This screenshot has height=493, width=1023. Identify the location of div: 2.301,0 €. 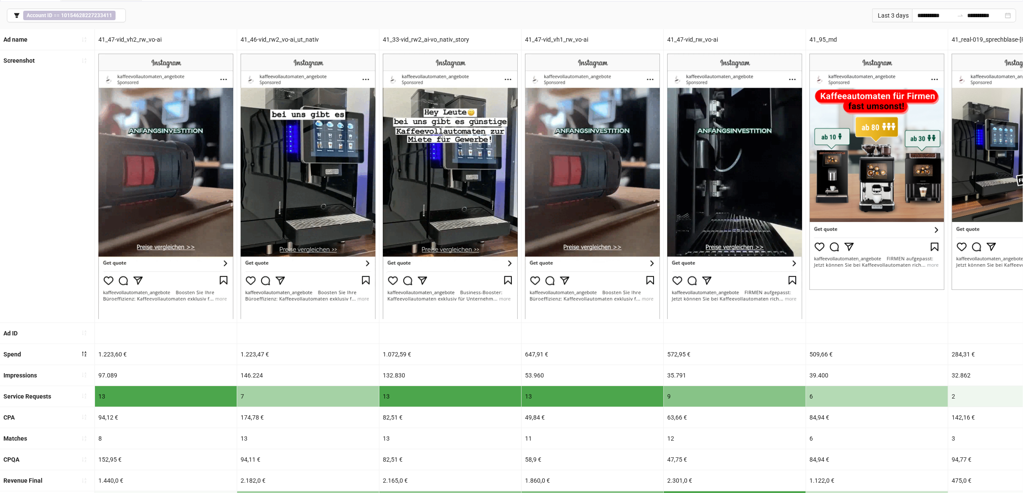
(735, 481).